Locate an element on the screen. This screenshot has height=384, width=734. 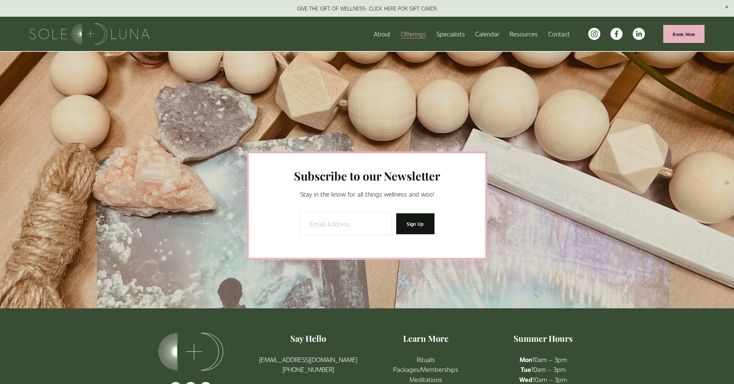
a: Book Now is located at coordinates (684, 34).